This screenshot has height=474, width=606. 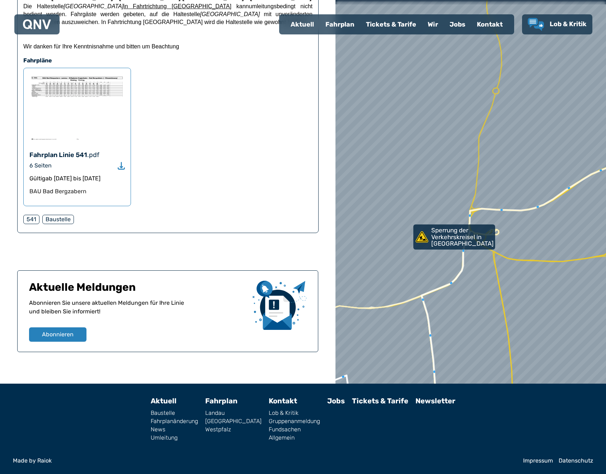 I want to click on a: Fahrplanänderung, so click(x=174, y=421).